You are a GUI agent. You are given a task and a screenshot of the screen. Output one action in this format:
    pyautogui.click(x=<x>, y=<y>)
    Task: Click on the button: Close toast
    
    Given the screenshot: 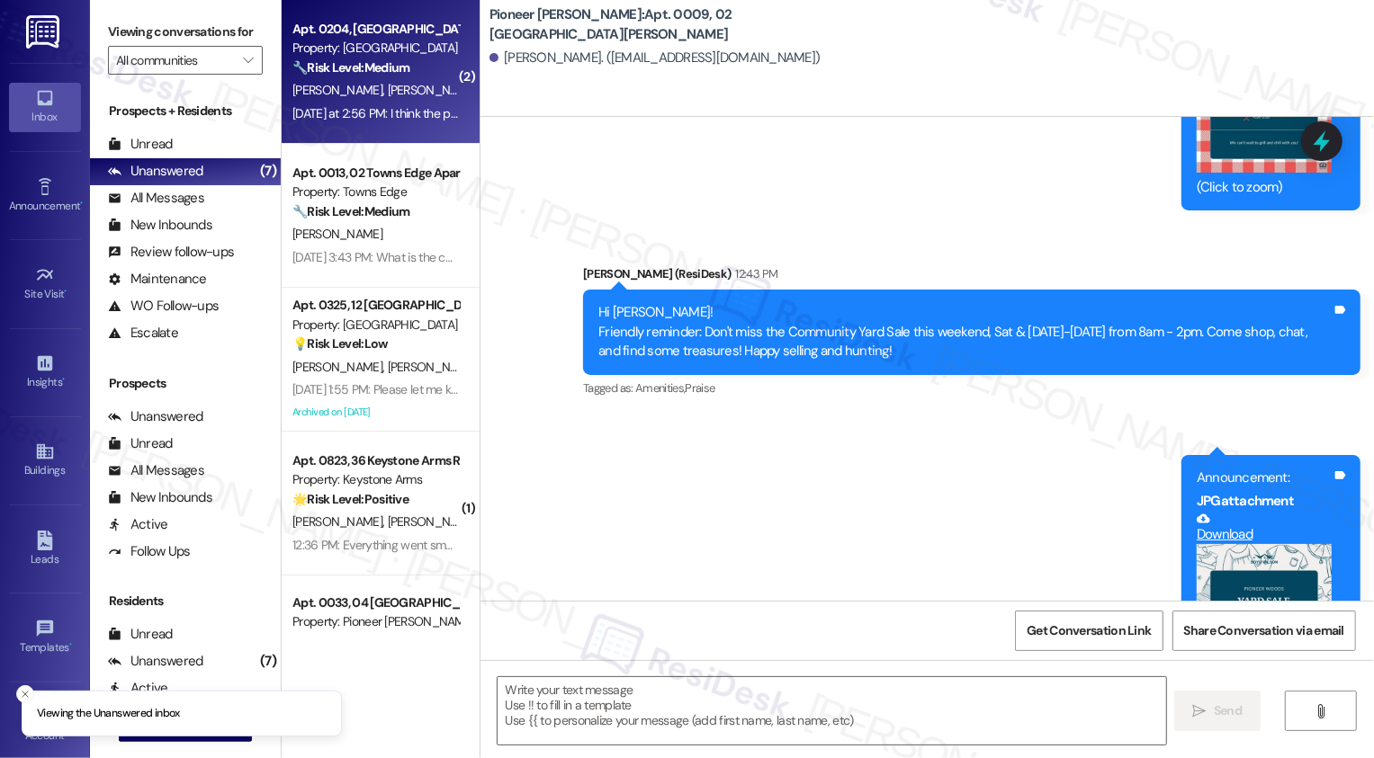 What is the action you would take?
    pyautogui.click(x=25, y=694)
    